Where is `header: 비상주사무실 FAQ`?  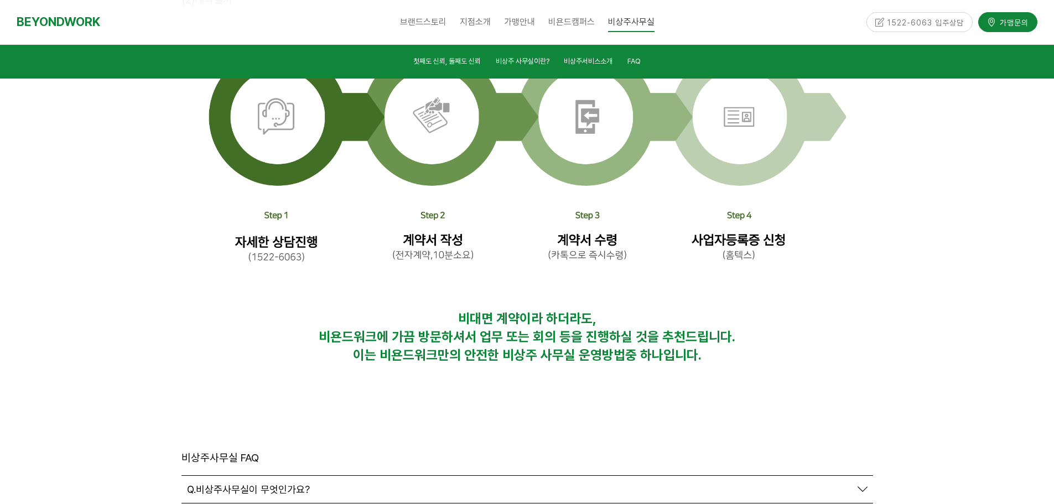 header: 비상주사무실 FAQ is located at coordinates (220, 458).